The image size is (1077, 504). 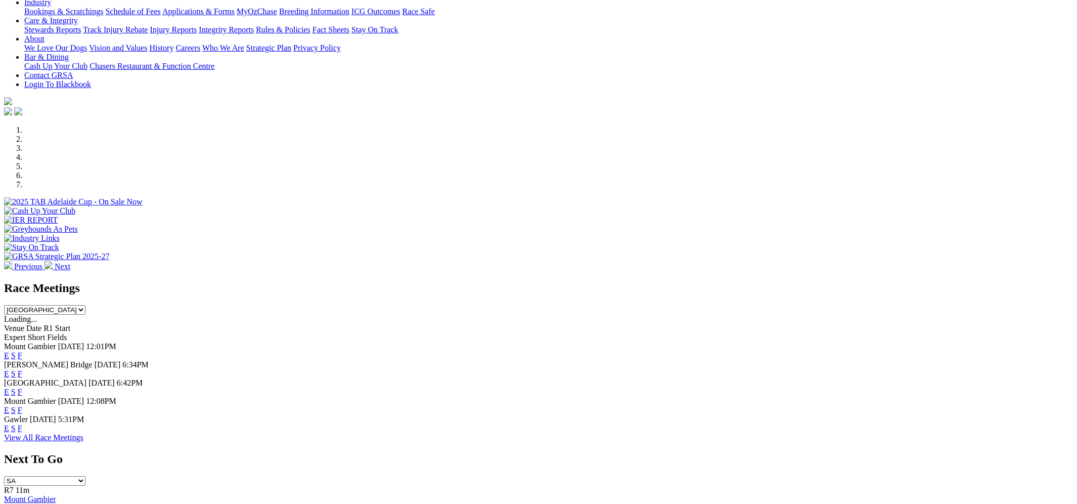 I want to click on span: Date, so click(x=34, y=328).